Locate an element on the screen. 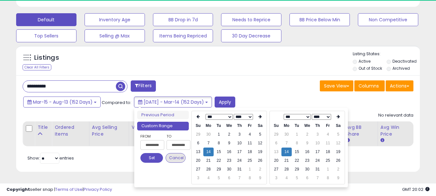 This screenshot has height=196, width=436. button: Selling @ Max is located at coordinates (115, 36).